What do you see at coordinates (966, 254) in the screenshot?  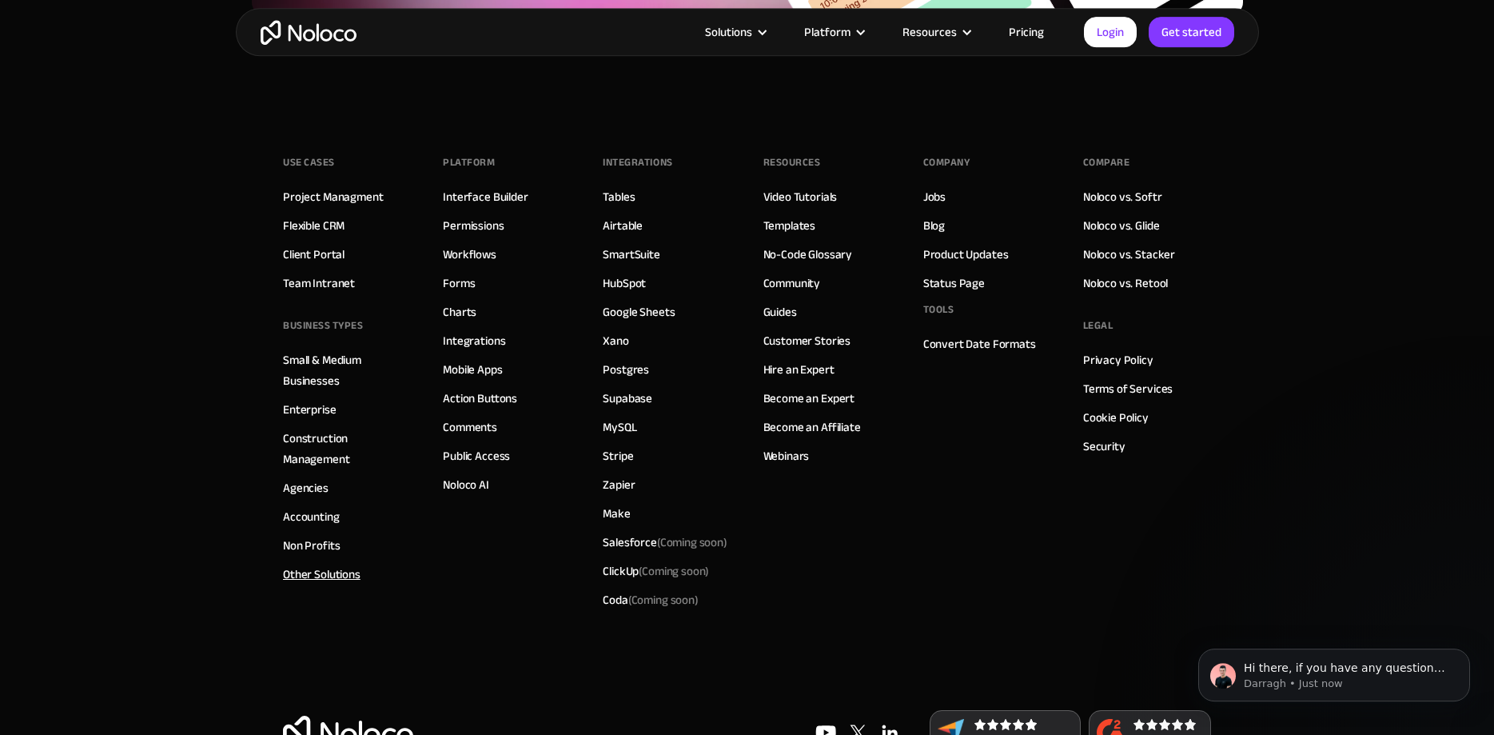 I see `a: Product Updates` at bounding box center [966, 254].